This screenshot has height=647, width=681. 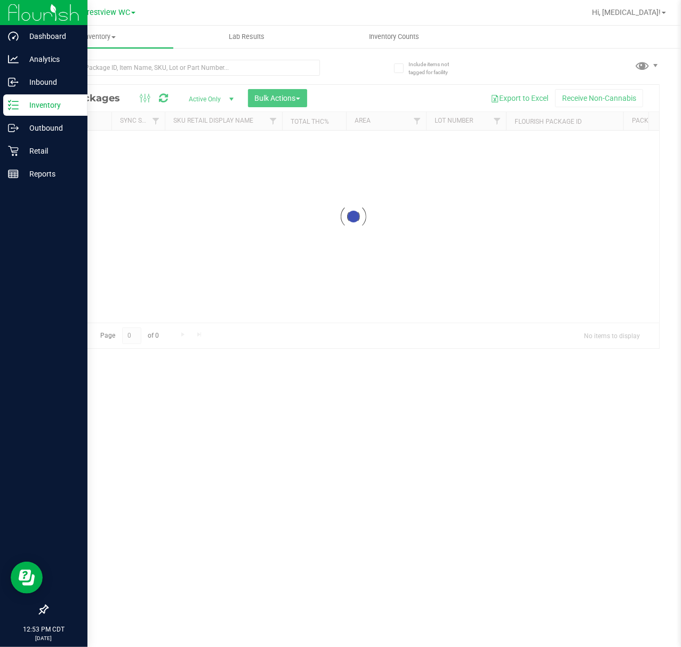 I want to click on inline-svg: Retail, so click(x=13, y=151).